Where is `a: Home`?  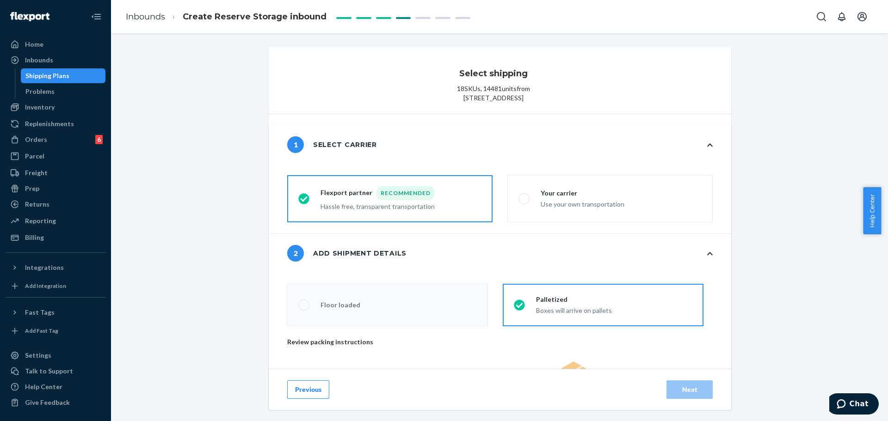
a: Home is located at coordinates (56, 44).